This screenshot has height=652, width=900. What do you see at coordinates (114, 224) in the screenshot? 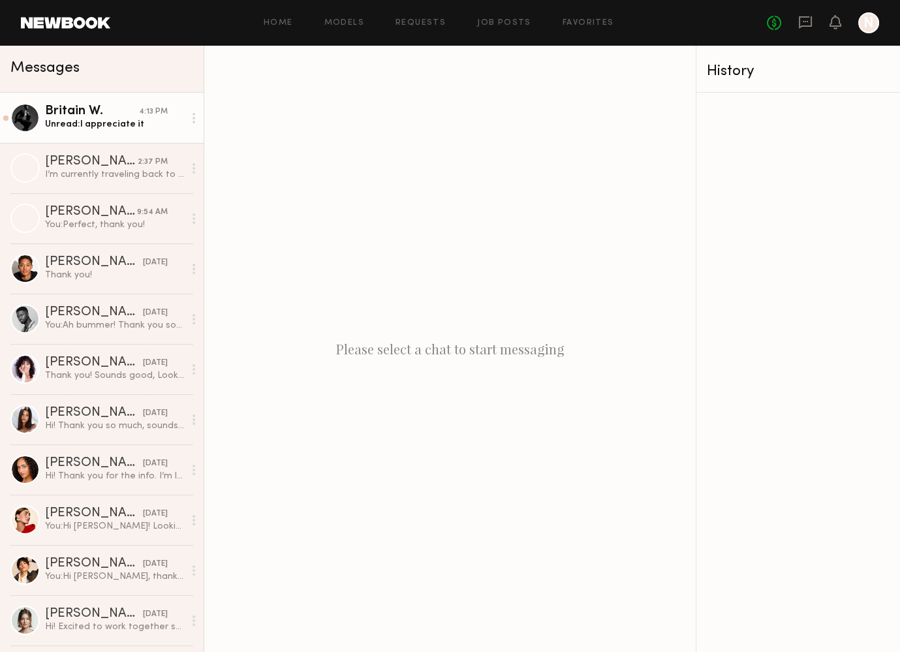
I see `div: You: Perfect, thank you!` at bounding box center [114, 224].